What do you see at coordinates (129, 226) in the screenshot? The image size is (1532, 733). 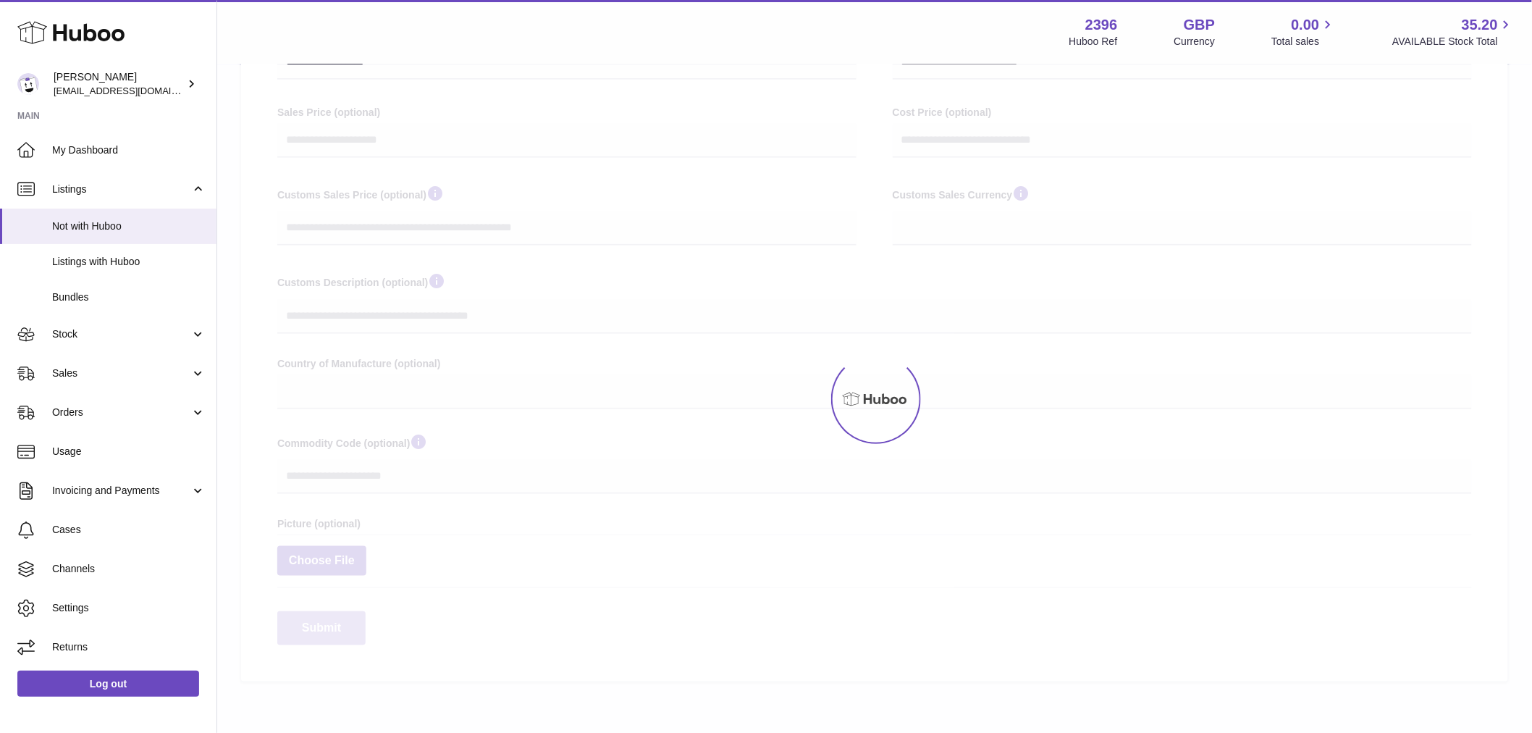 I see `span: Not with Huboo` at bounding box center [129, 226].